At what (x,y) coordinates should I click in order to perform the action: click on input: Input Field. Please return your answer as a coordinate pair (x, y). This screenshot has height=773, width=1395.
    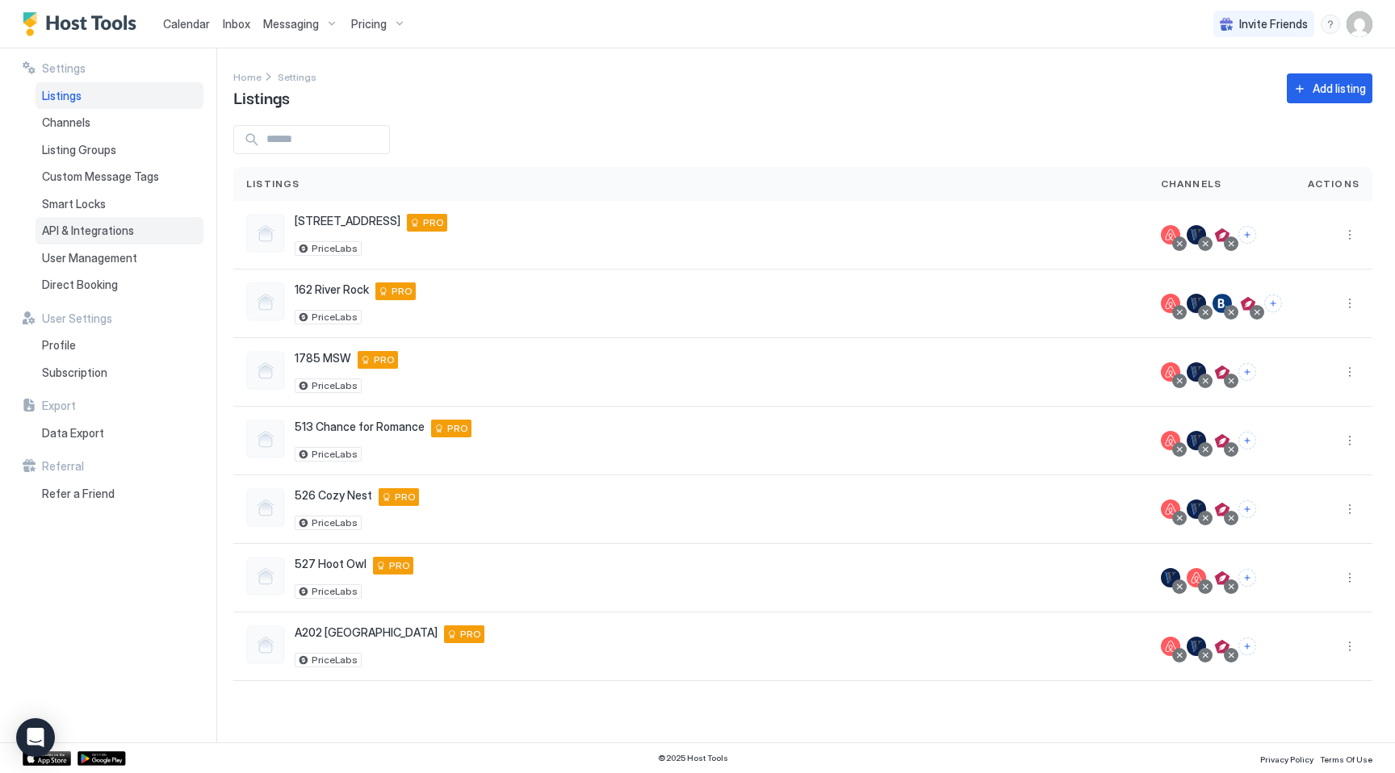
    Looking at the image, I should click on (324, 140).